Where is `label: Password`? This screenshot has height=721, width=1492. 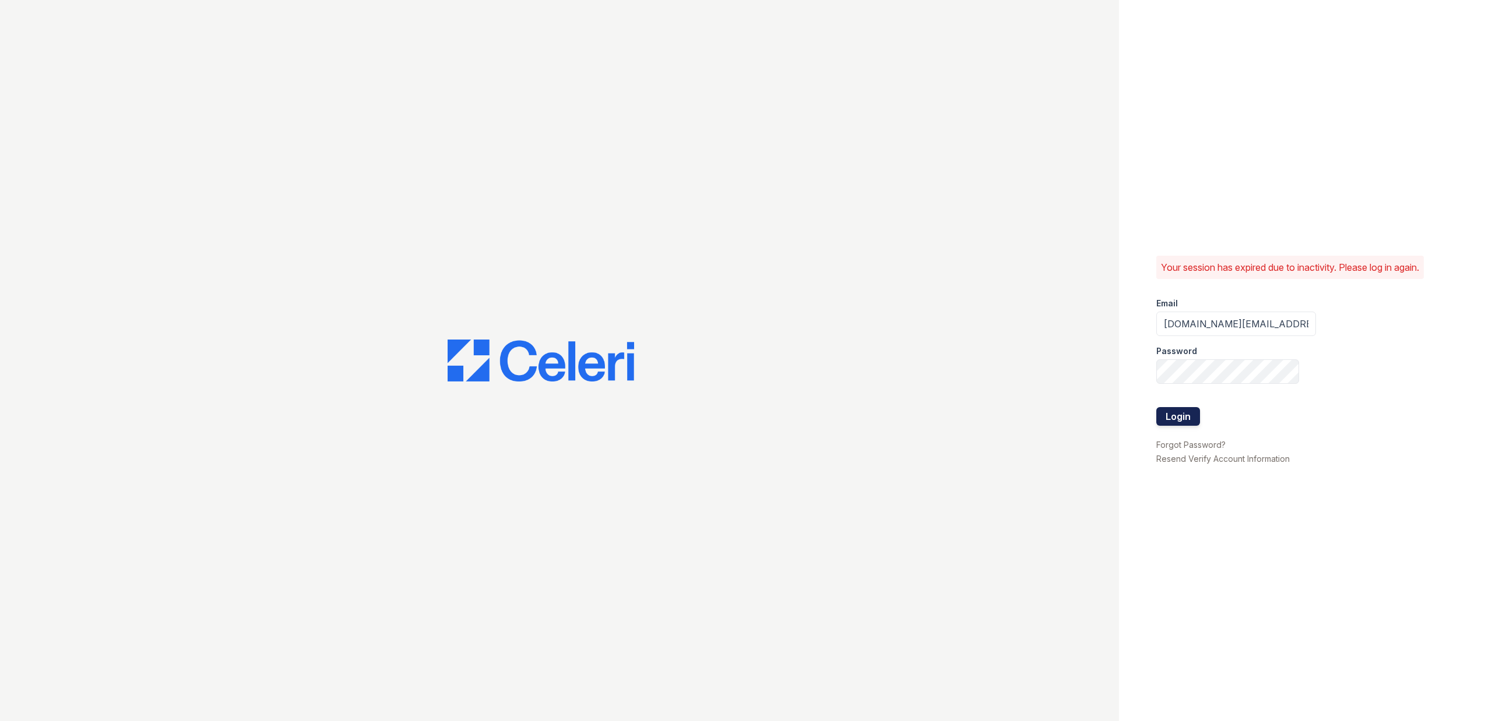
label: Password is located at coordinates (1176, 351).